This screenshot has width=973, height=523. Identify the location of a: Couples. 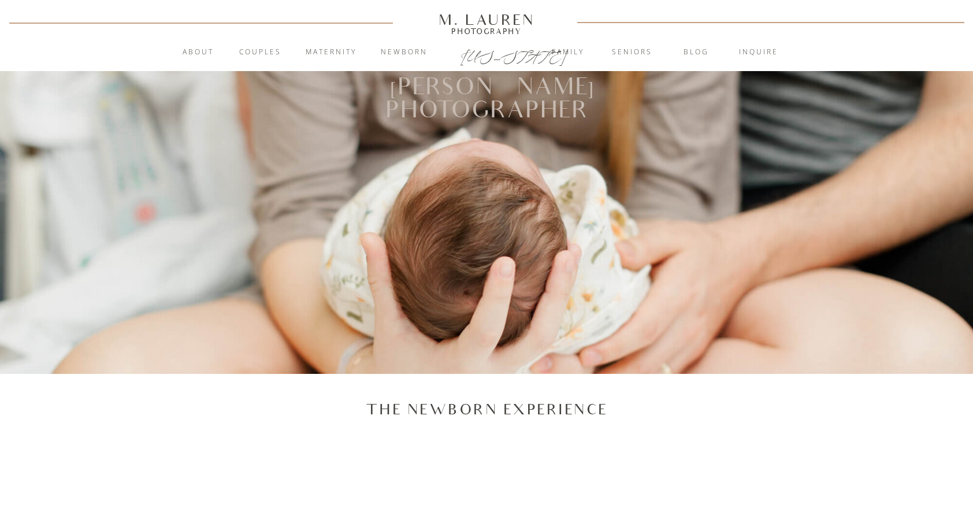
(260, 53).